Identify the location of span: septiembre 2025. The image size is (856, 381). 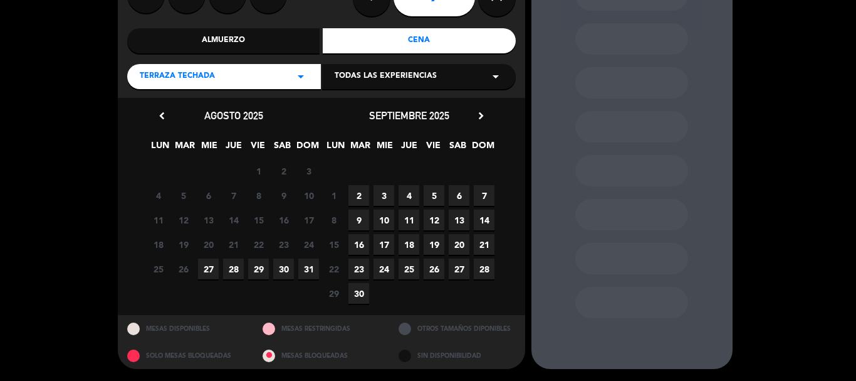
(409, 115).